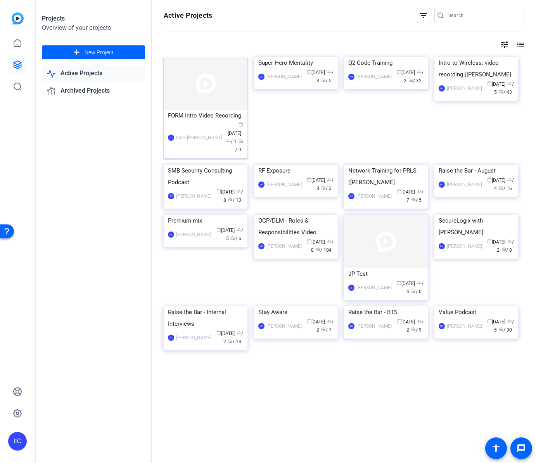 The image size is (536, 463). I want to click on a: Archived Projects, so click(93, 91).